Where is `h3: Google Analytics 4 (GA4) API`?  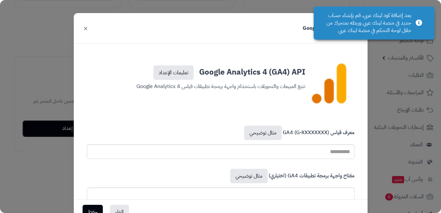
h3: Google Analytics 4 (GA4) API is located at coordinates (221, 71).